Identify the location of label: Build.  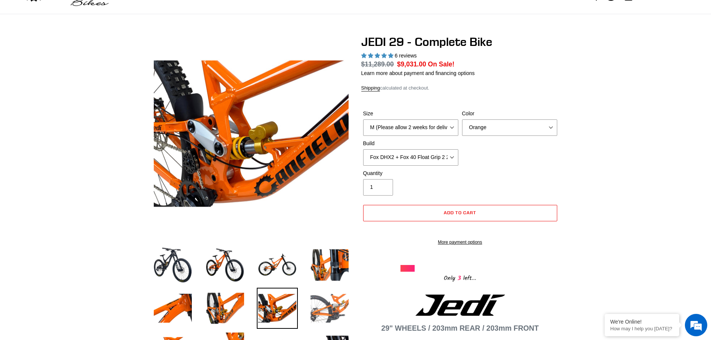
(410, 143).